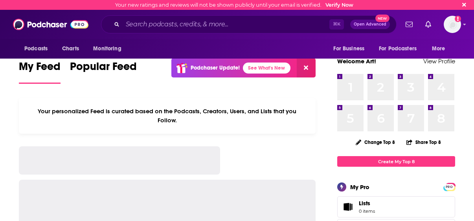 This screenshot has height=221, width=474. I want to click on p: Podchaser Update!, so click(215, 68).